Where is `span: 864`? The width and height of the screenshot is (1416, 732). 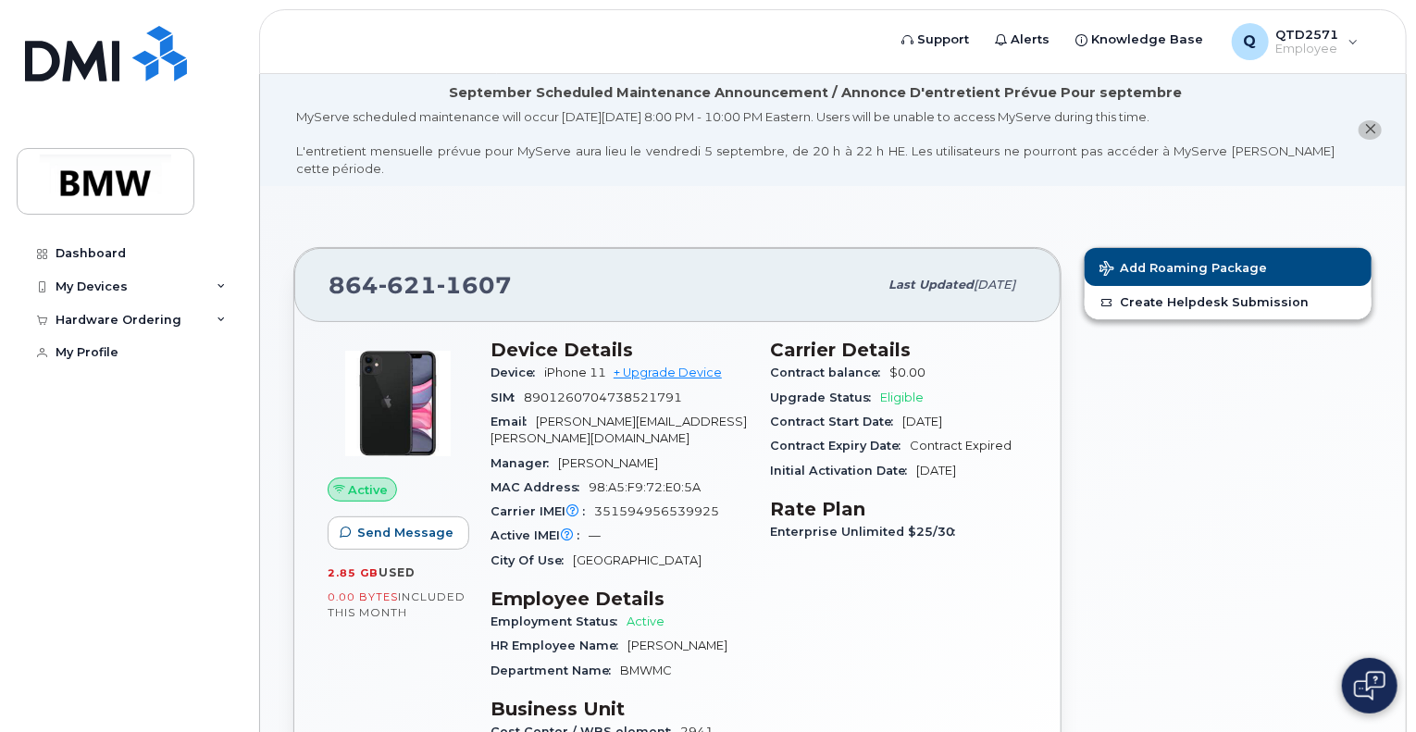
span: 864 is located at coordinates (420, 285).